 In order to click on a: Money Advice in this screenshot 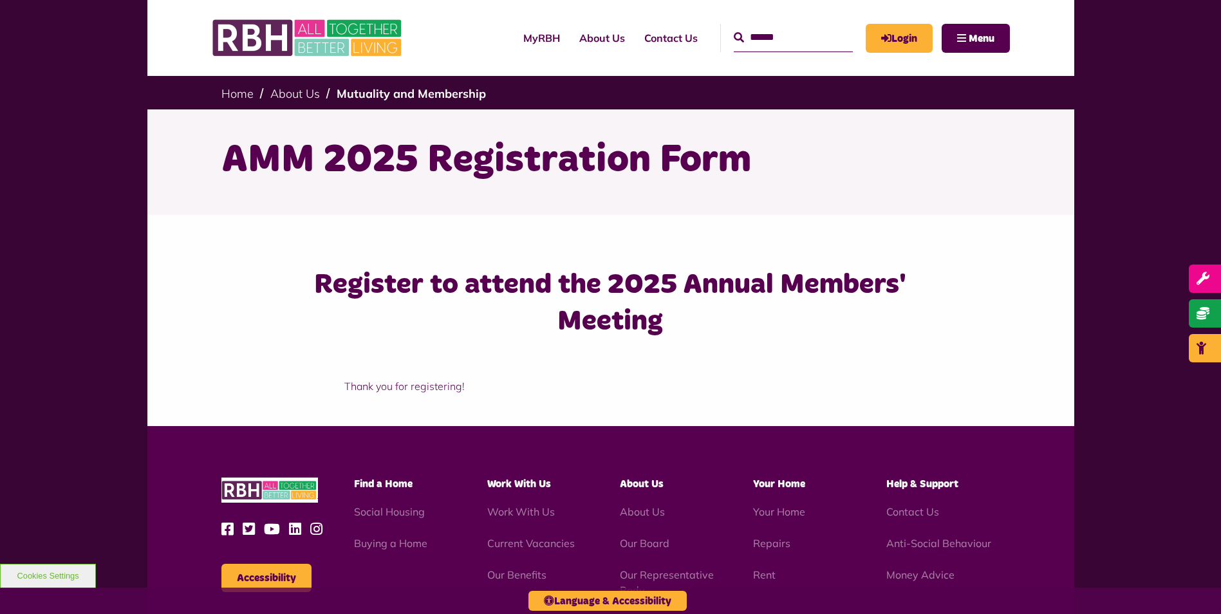, I will do `click(920, 575)`.